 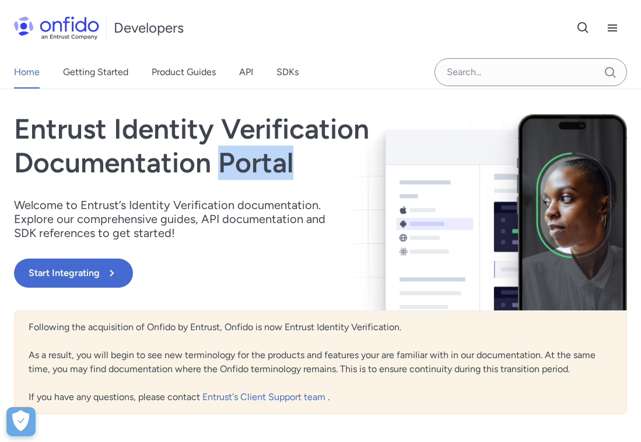 What do you see at coordinates (320, 363) in the screenshot?
I see `div: Following the acquisition of Onfido by Entrust, Onfido is now Entrust Identity Verification. As a...` at bounding box center [320, 363].